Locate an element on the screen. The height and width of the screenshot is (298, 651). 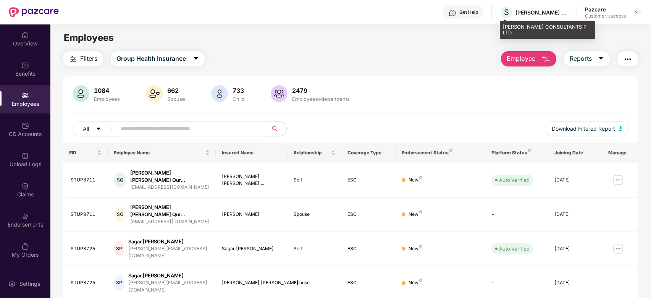
img: svg+xml;base64,PHN2ZyBpZD0iQmVuZWZpdHMiIHhtbG5zPSJodHRwOi8vd3d3LnczLm9yZy8yMDAwL3N2ZyIgd2lkdGg9Ij... is located at coordinates (25, 65).